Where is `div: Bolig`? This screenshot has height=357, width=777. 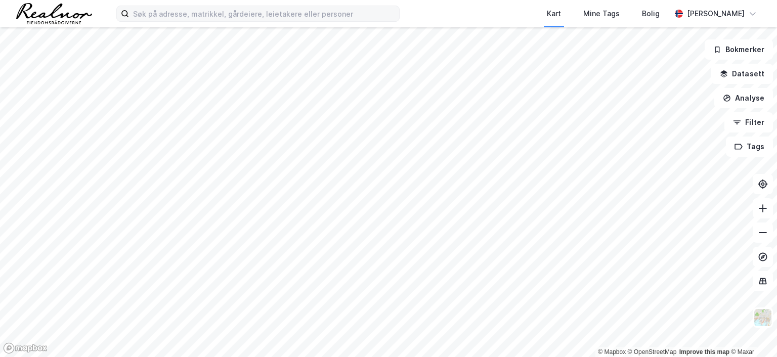
div: Bolig is located at coordinates (650, 14).